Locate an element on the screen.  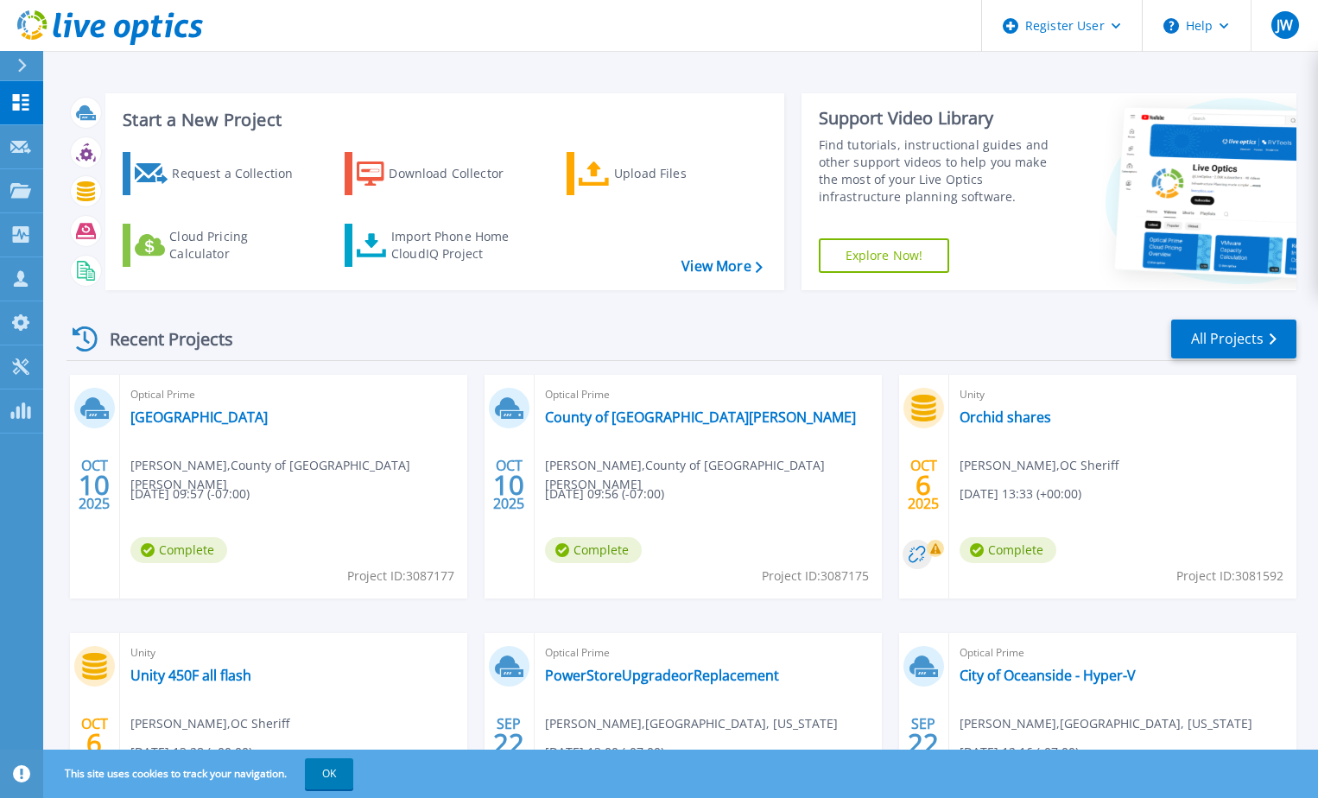
a: Upload Files is located at coordinates (662, 174).